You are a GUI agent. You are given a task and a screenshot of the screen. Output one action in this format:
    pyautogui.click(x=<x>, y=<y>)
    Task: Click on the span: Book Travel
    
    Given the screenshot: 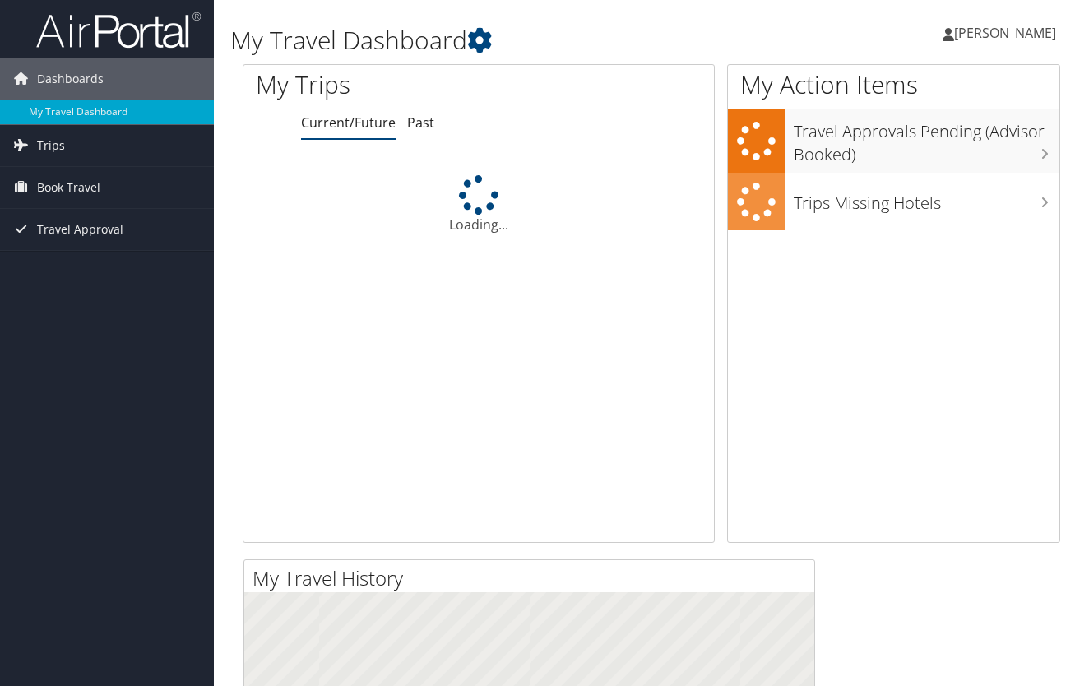 What is the action you would take?
    pyautogui.click(x=68, y=187)
    